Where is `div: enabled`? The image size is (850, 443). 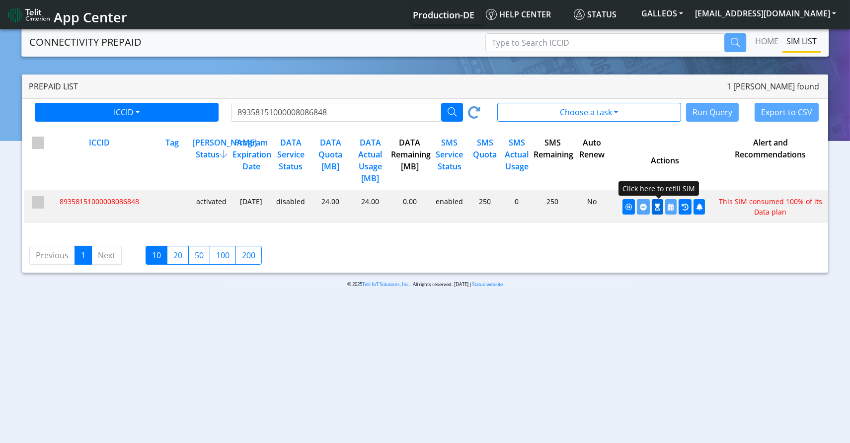 div: enabled is located at coordinates (449, 207).